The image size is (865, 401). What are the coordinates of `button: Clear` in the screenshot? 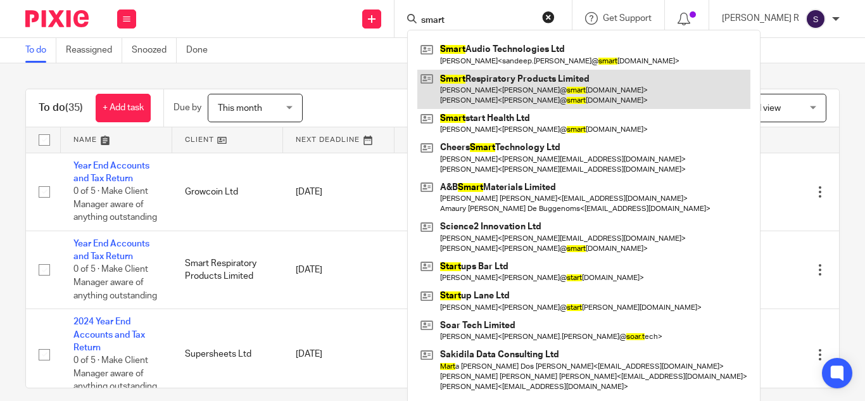 It's located at (548, 17).